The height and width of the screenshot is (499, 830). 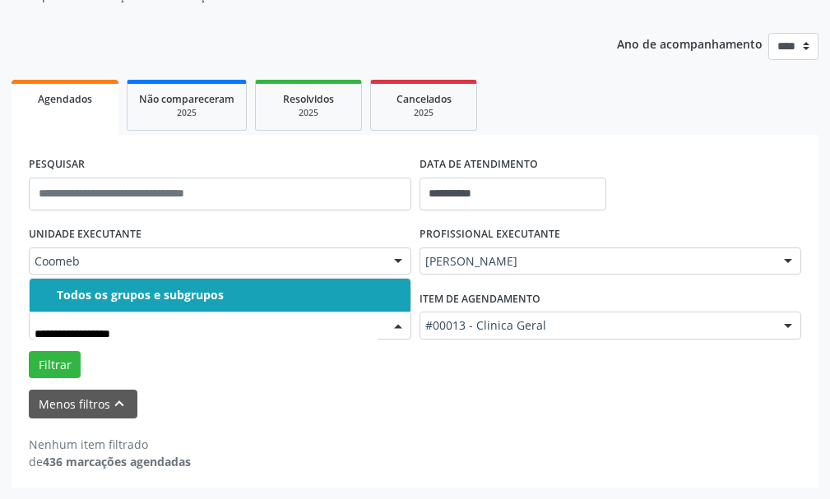 What do you see at coordinates (109, 444) in the screenshot?
I see `div: Nenhum item filtrado` at bounding box center [109, 444].